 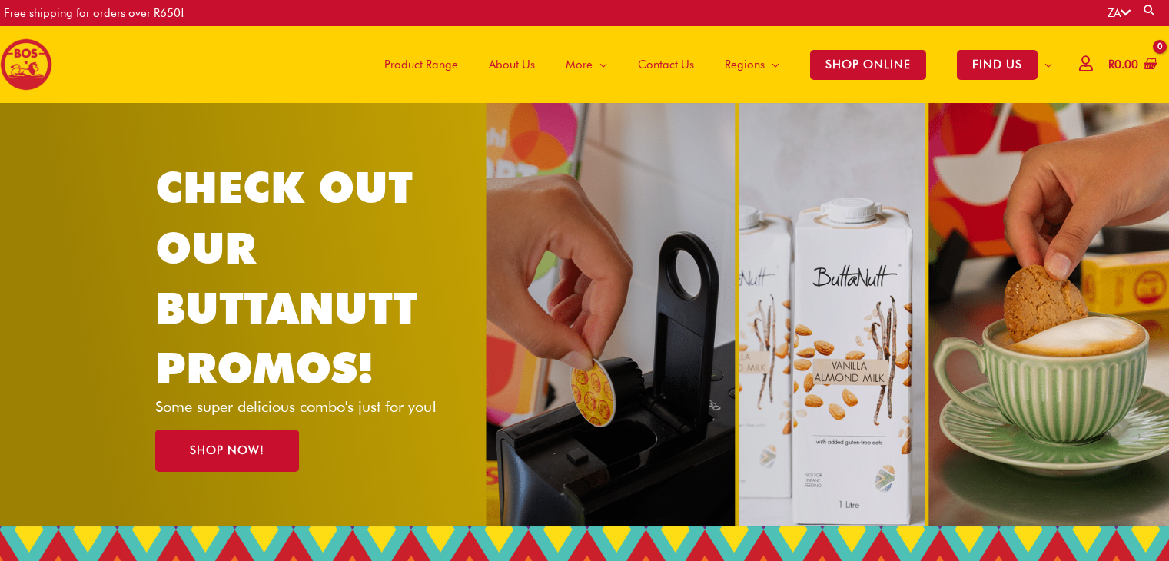 What do you see at coordinates (309, 406) in the screenshot?
I see `p: Some super delicious combo's just for you!` at bounding box center [309, 406].